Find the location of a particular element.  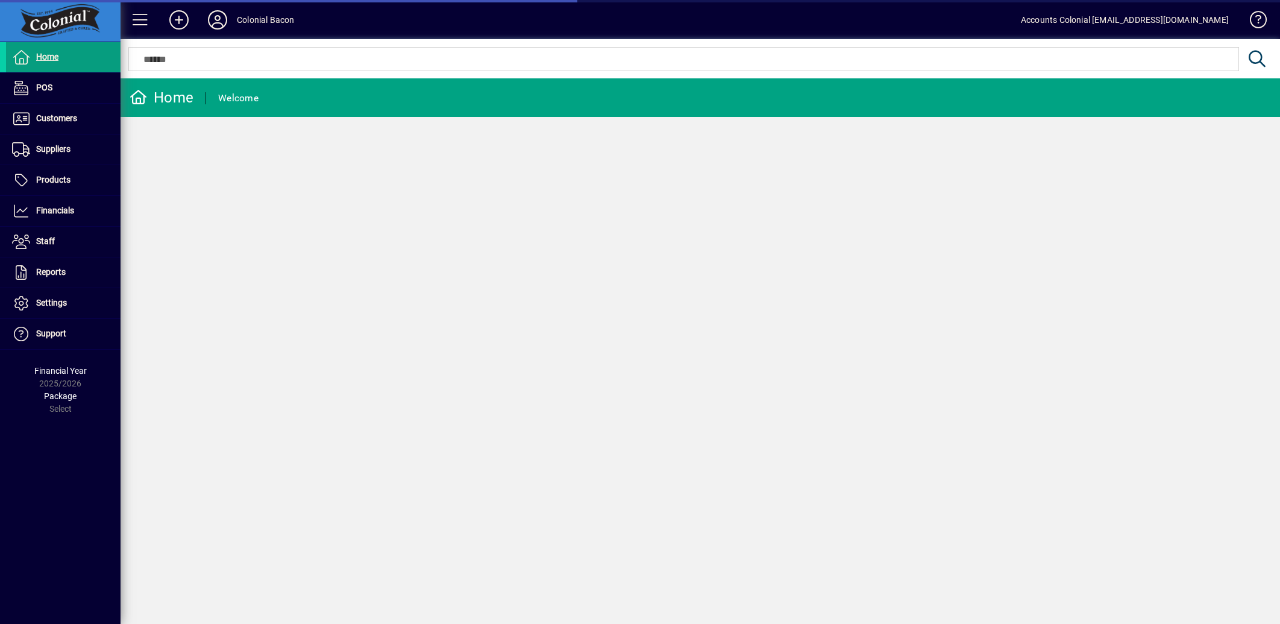

a: Financials is located at coordinates (63, 211).